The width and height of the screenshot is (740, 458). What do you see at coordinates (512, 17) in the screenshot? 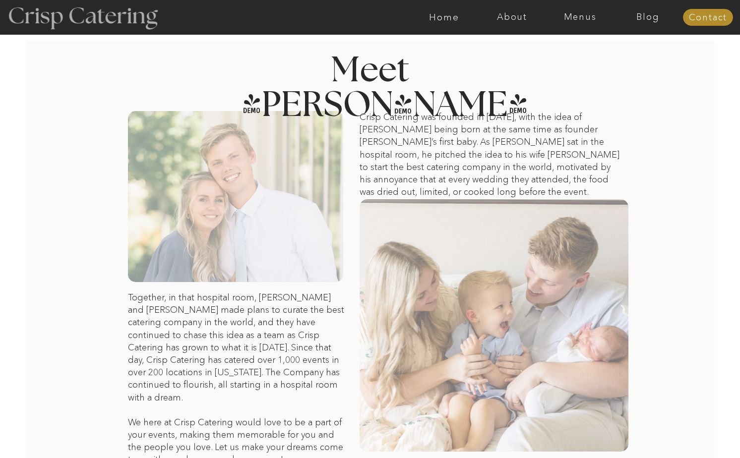
I see `nav: About` at bounding box center [512, 17].